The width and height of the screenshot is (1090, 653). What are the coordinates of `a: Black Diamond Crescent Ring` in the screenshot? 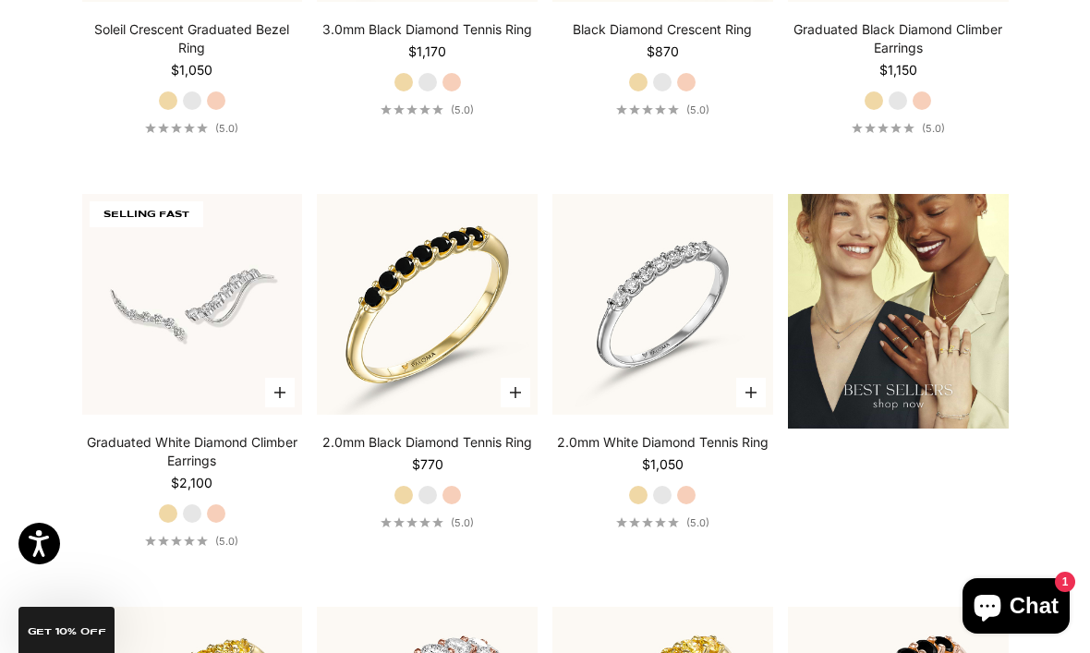 It's located at (662, 30).